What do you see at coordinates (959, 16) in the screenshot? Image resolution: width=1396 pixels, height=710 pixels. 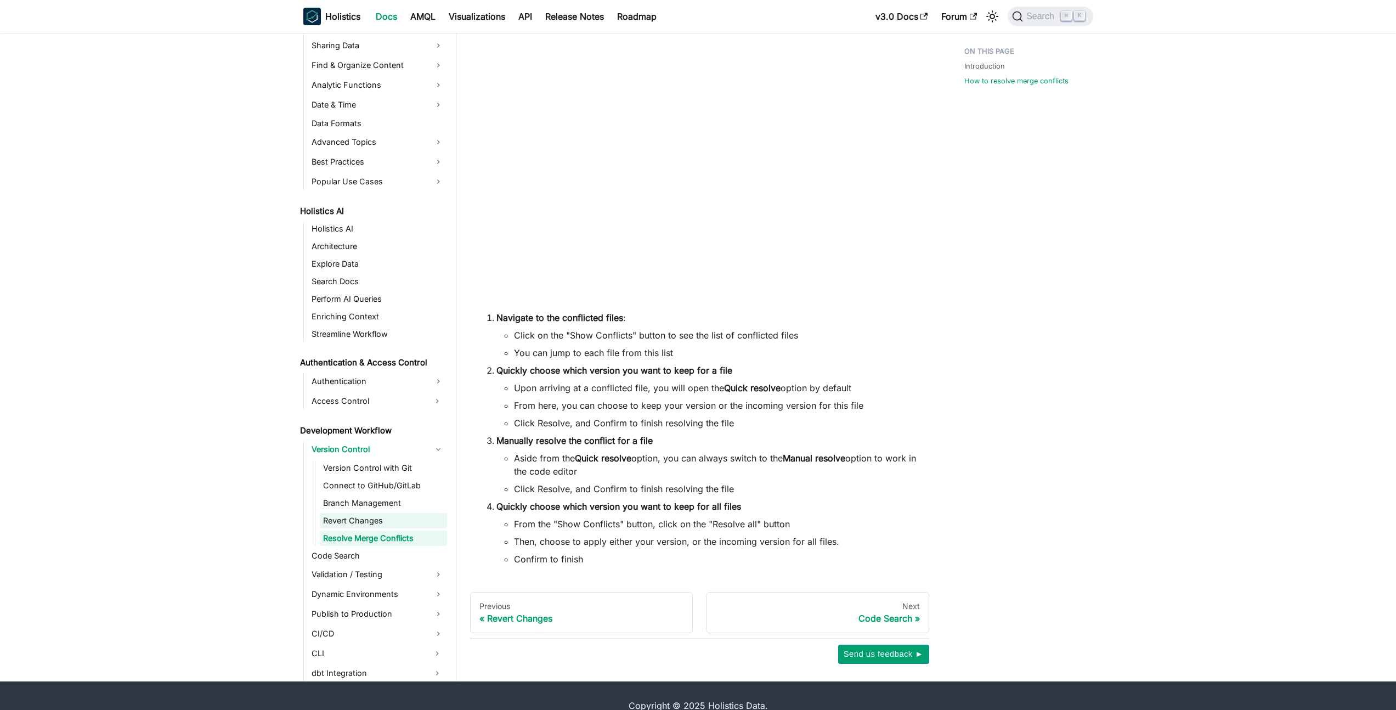 I see `a: Forum` at bounding box center [959, 16].